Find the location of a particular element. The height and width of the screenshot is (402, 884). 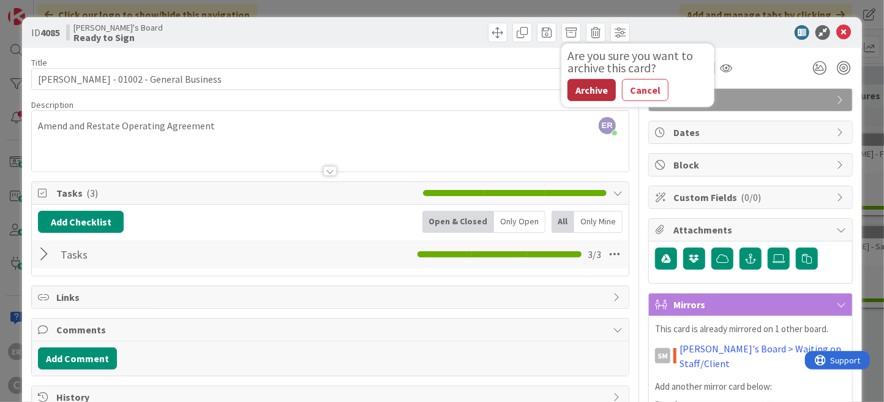

span: ( 0/0 ) is located at coordinates (751, 197).